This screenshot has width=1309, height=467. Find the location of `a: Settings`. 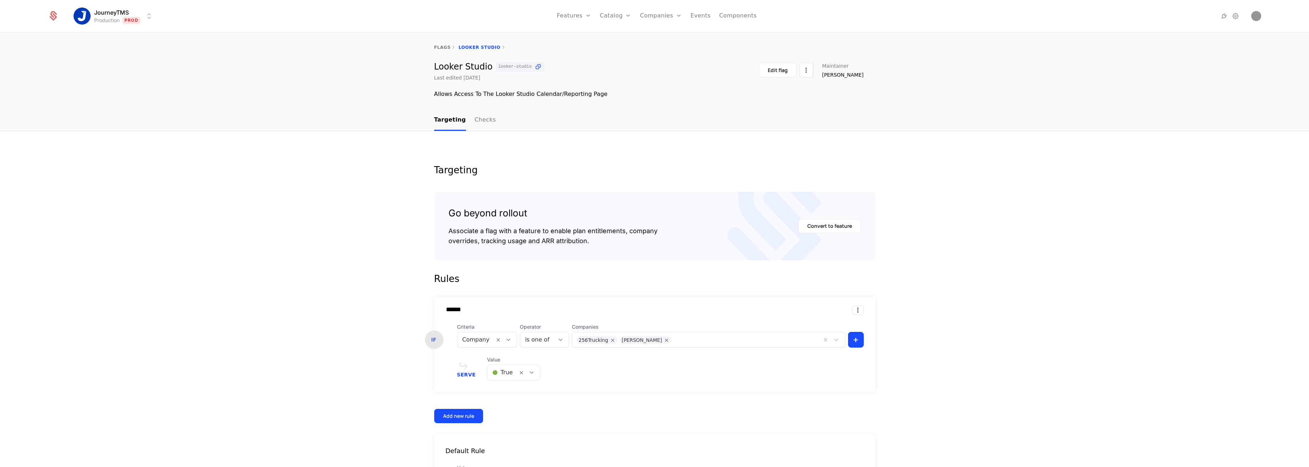

a: Settings is located at coordinates (1236, 16).